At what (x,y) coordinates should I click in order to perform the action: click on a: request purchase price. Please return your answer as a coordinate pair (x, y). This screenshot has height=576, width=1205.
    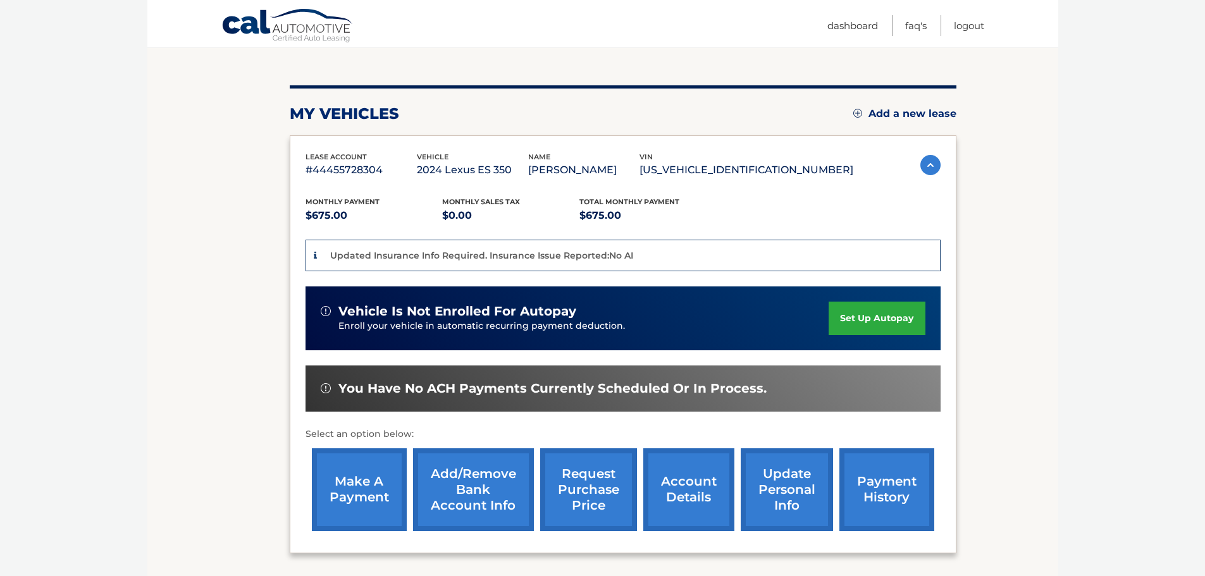
    Looking at the image, I should click on (588, 489).